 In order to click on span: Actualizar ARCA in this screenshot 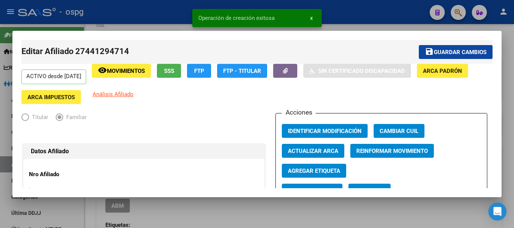, I will do `click(313, 151)`.